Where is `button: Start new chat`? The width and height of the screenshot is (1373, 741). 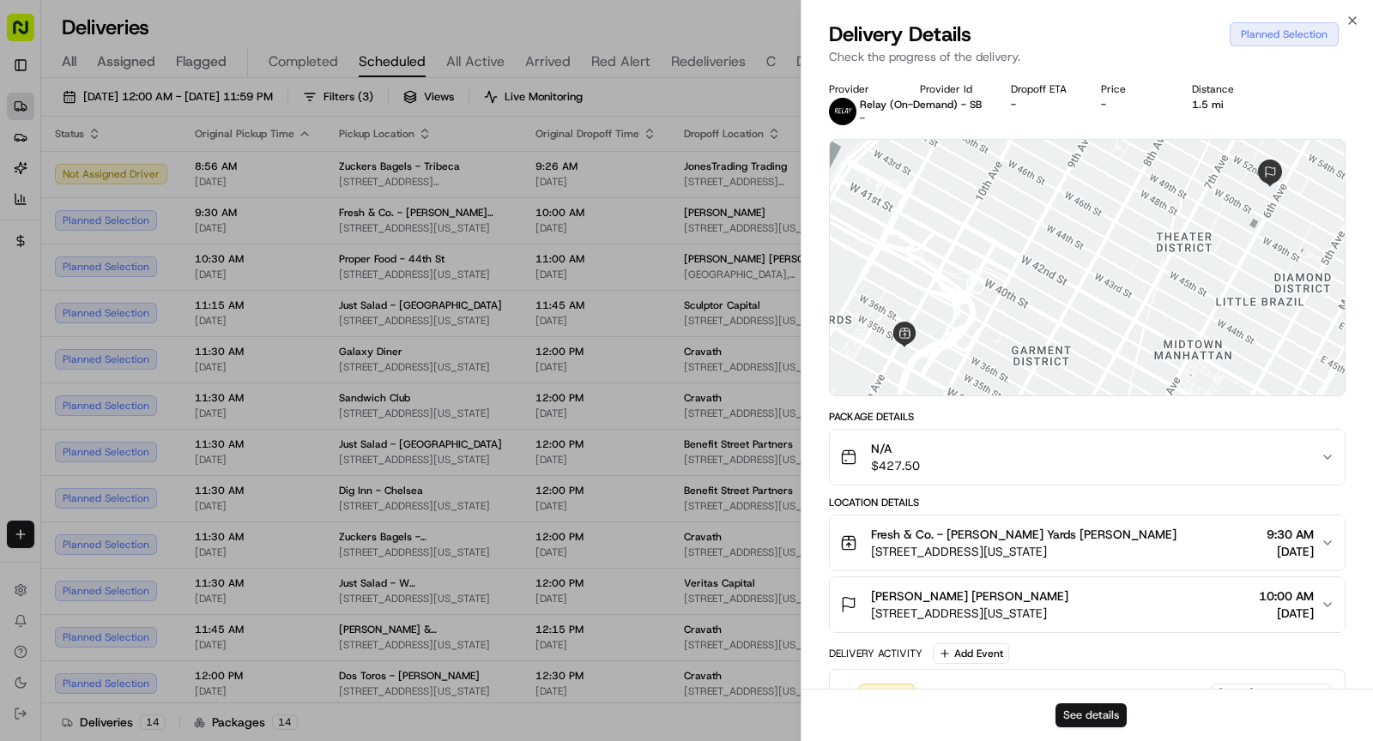
button: Start new chat is located at coordinates (302, 178).